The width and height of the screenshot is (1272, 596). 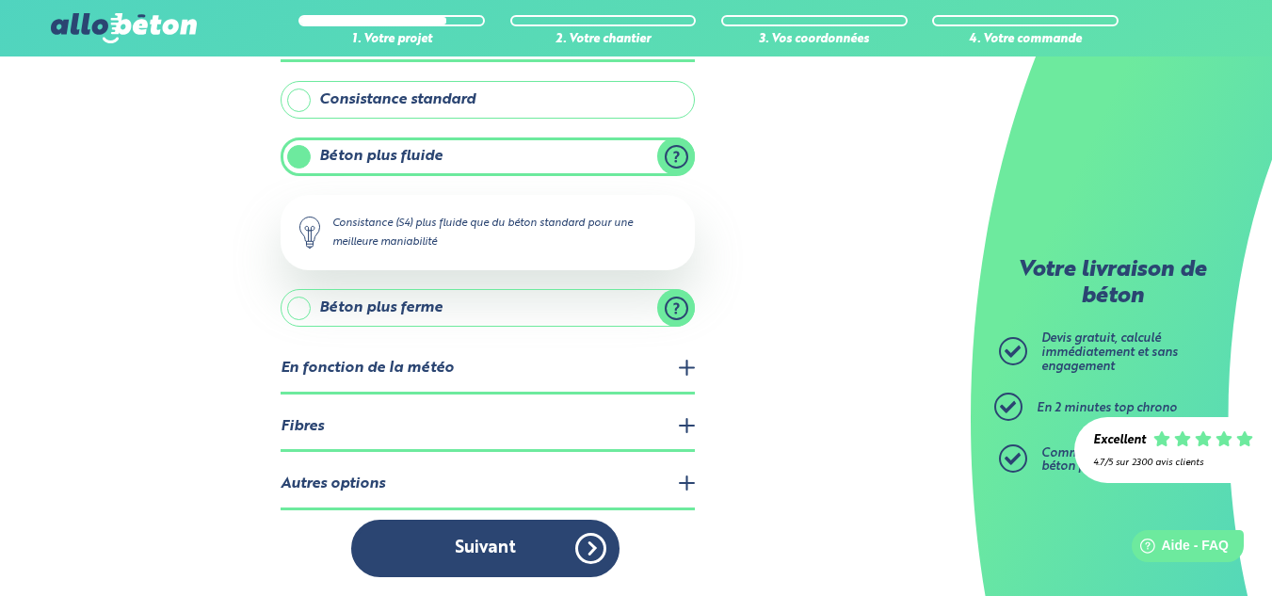 What do you see at coordinates (1109, 352) in the screenshot?
I see `span: Devis gratuit, calculé immédiatement et sans engagement` at bounding box center [1109, 352].